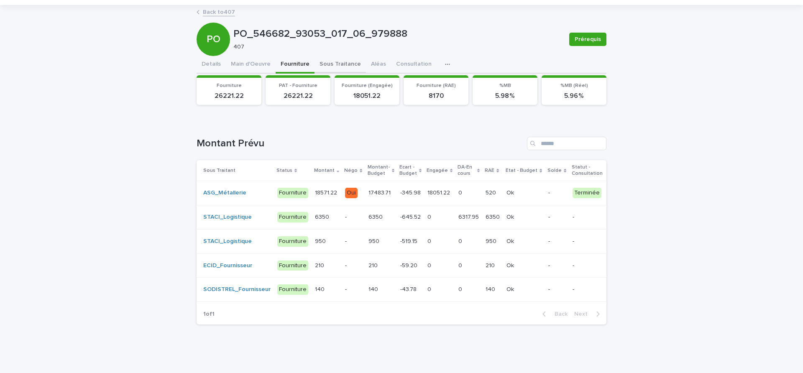 This screenshot has width=803, height=373. What do you see at coordinates (588, 39) in the screenshot?
I see `button: Prérequis` at bounding box center [588, 39].